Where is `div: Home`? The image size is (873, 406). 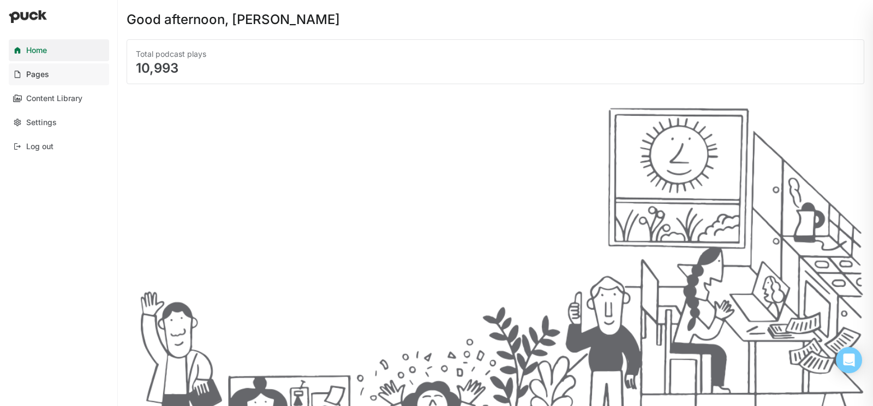
div: Home is located at coordinates (37, 50).